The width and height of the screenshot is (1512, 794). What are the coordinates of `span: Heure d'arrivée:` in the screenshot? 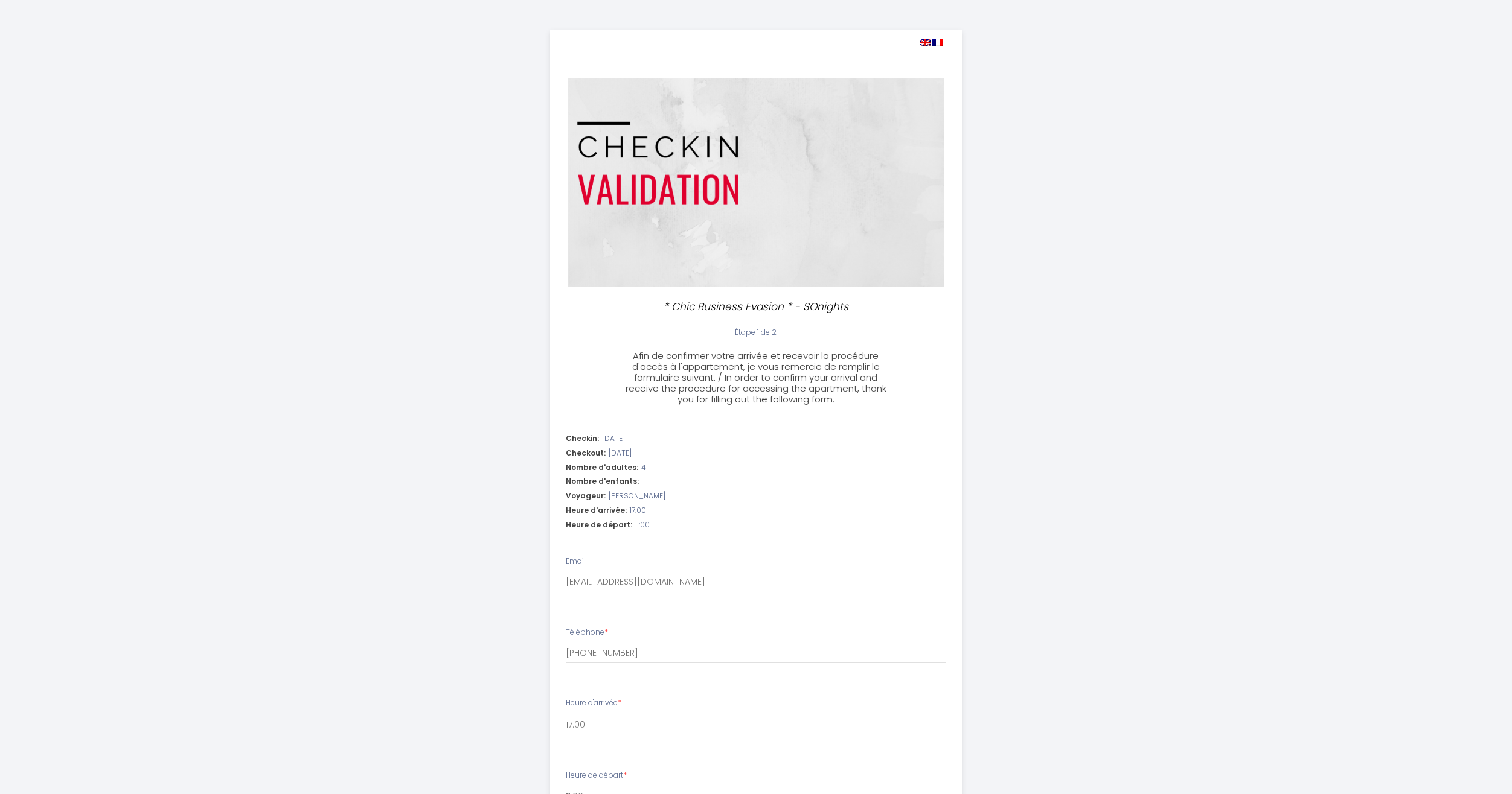 It's located at (595, 511).